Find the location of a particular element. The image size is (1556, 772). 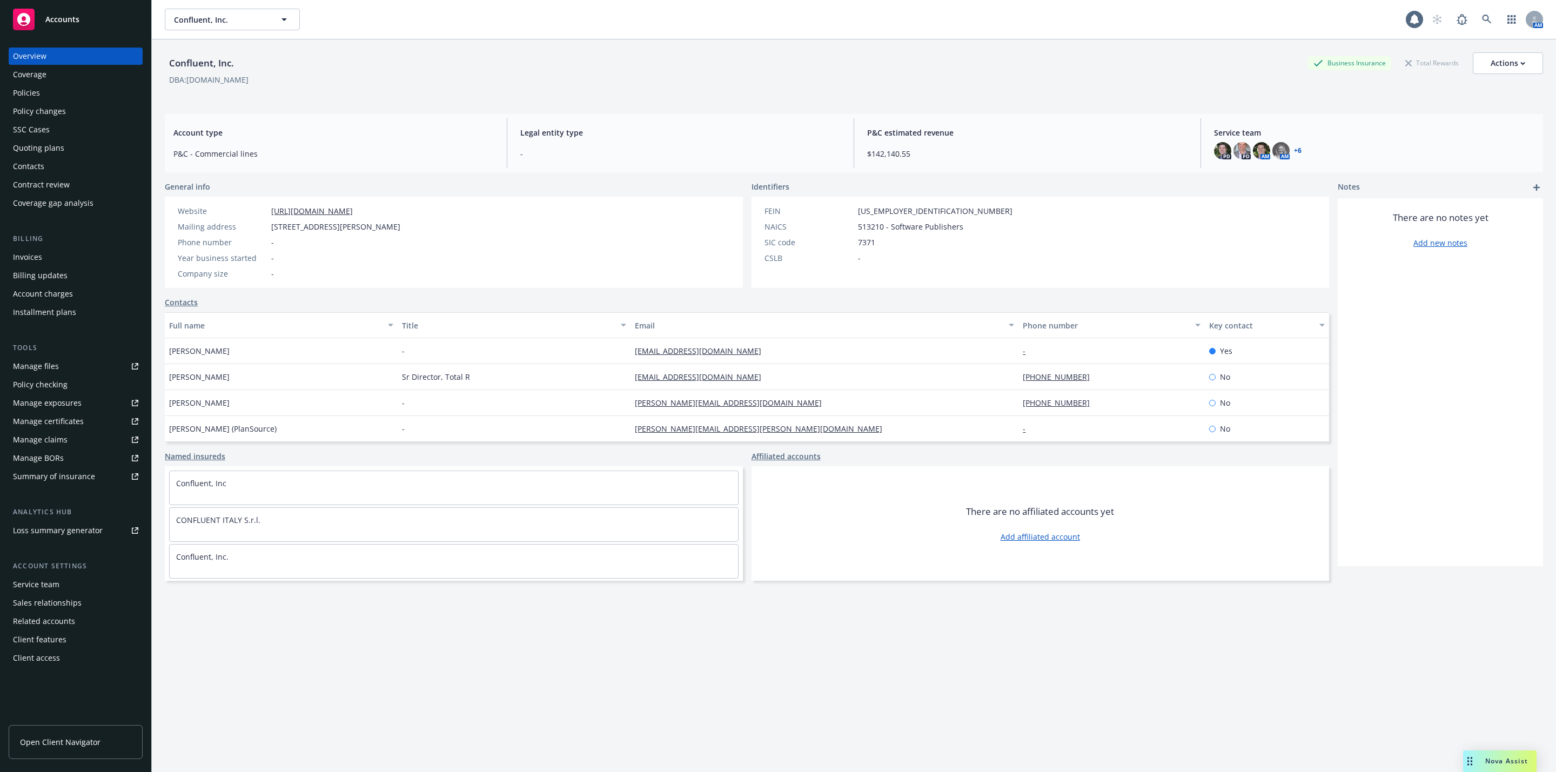

div: Billing updates is located at coordinates (40, 275).